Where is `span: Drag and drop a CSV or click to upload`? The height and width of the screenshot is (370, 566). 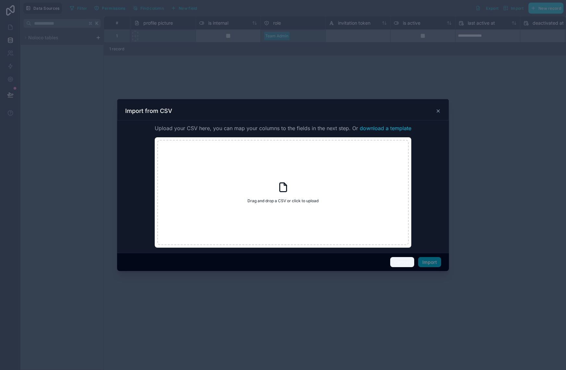 span: Drag and drop a CSV or click to upload is located at coordinates (283, 201).